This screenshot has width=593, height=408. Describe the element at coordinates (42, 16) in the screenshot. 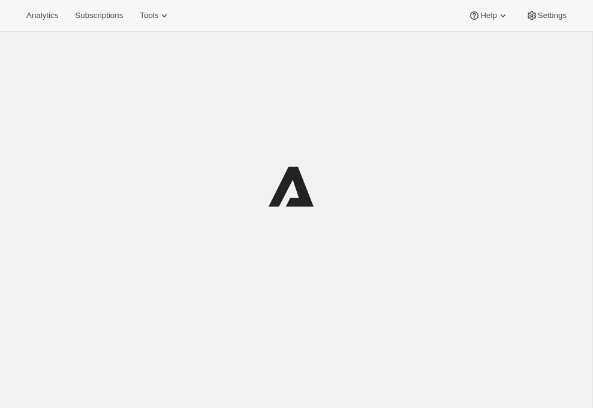

I see `button: Analytics` at that location.